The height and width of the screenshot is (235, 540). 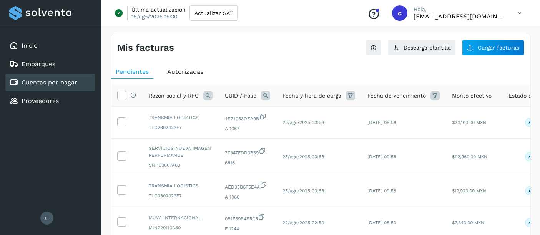 What do you see at coordinates (181, 152) in the screenshot?
I see `span: SERVICIOS NUEVA IMAGEN PERFORMANCE` at bounding box center [181, 152].